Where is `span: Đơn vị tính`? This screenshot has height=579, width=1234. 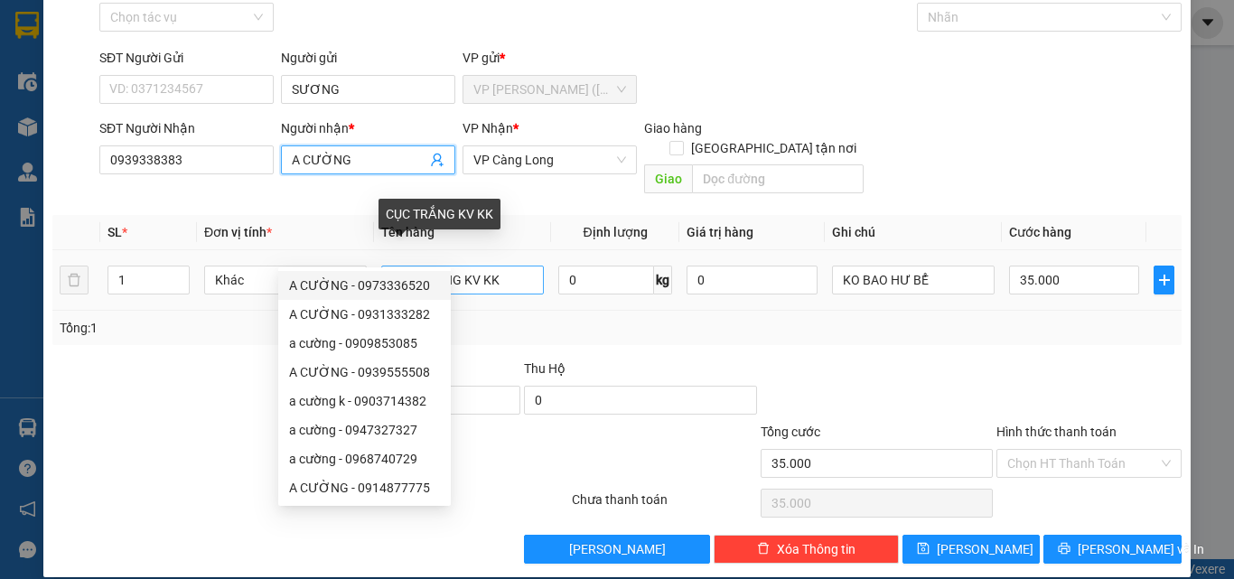
span: Đơn vị tính is located at coordinates (238, 232).